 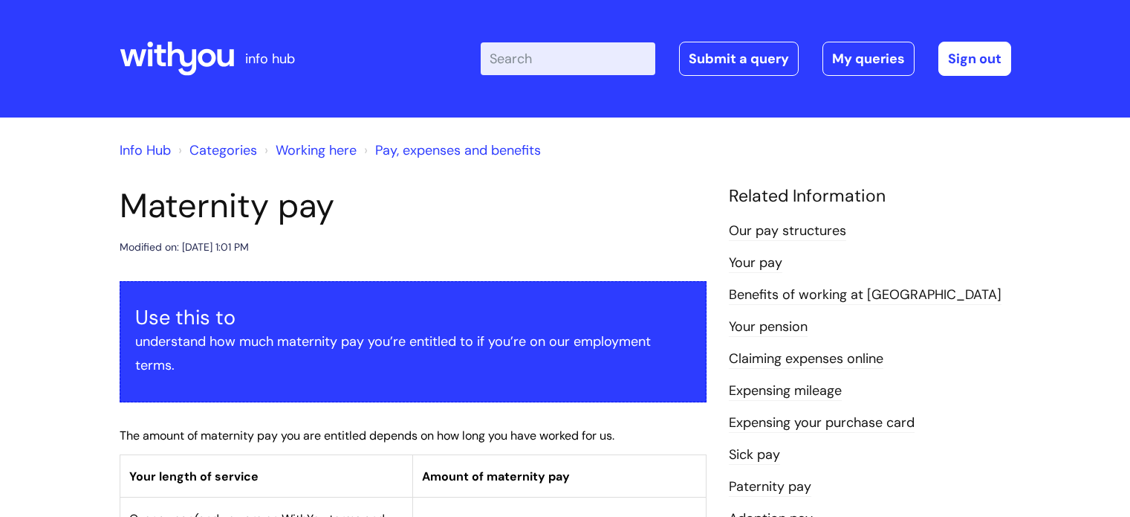 What do you see at coordinates (806, 359) in the screenshot?
I see `a: Claiming expenses online` at bounding box center [806, 359].